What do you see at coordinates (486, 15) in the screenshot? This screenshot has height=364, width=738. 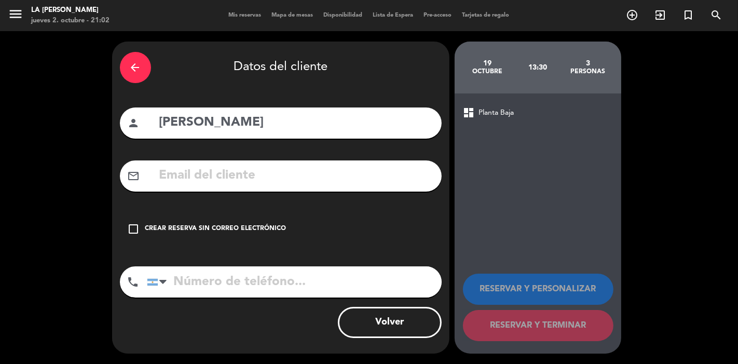 I see `span: Tarjetas de regalo` at bounding box center [486, 15].